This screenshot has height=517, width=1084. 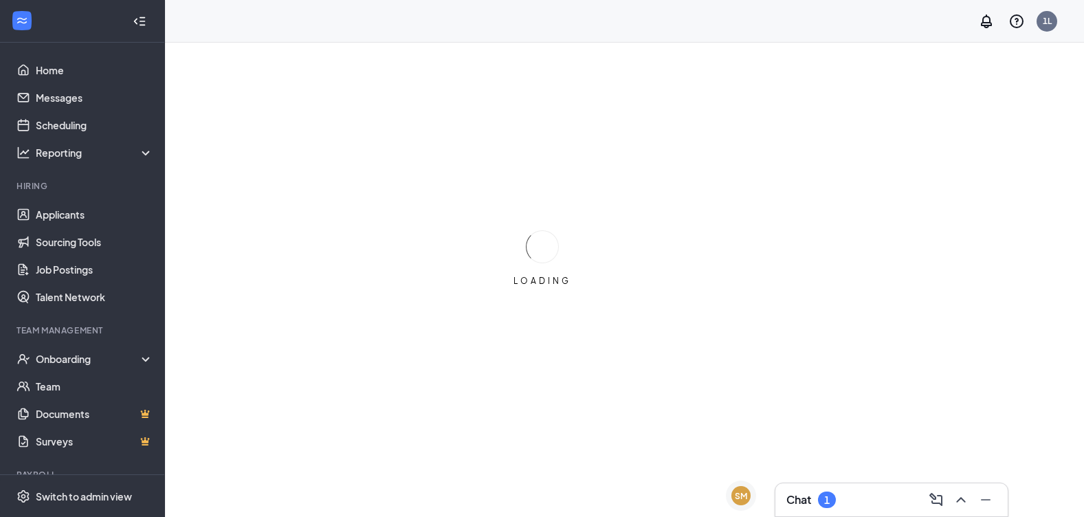 What do you see at coordinates (94, 70) in the screenshot?
I see `a: Home` at bounding box center [94, 70].